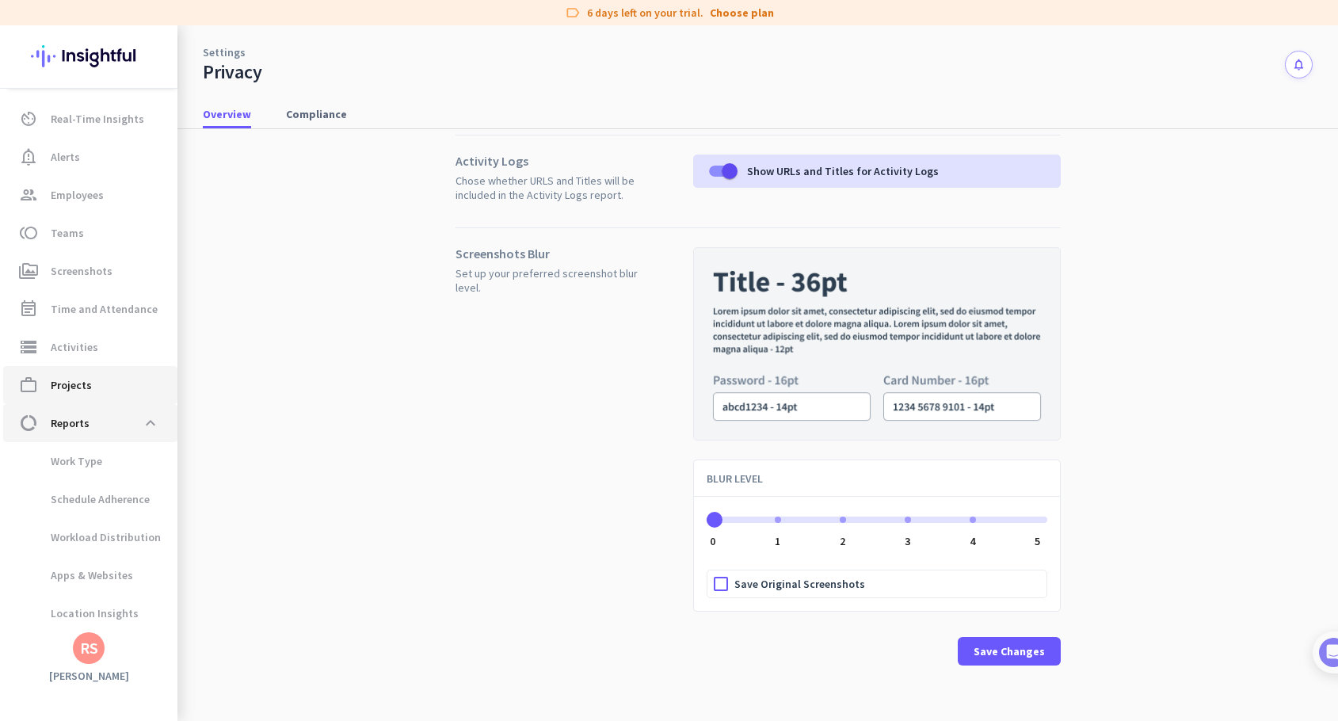 The image size is (1338, 721). I want to click on a: Schedule Adherence, so click(90, 499).